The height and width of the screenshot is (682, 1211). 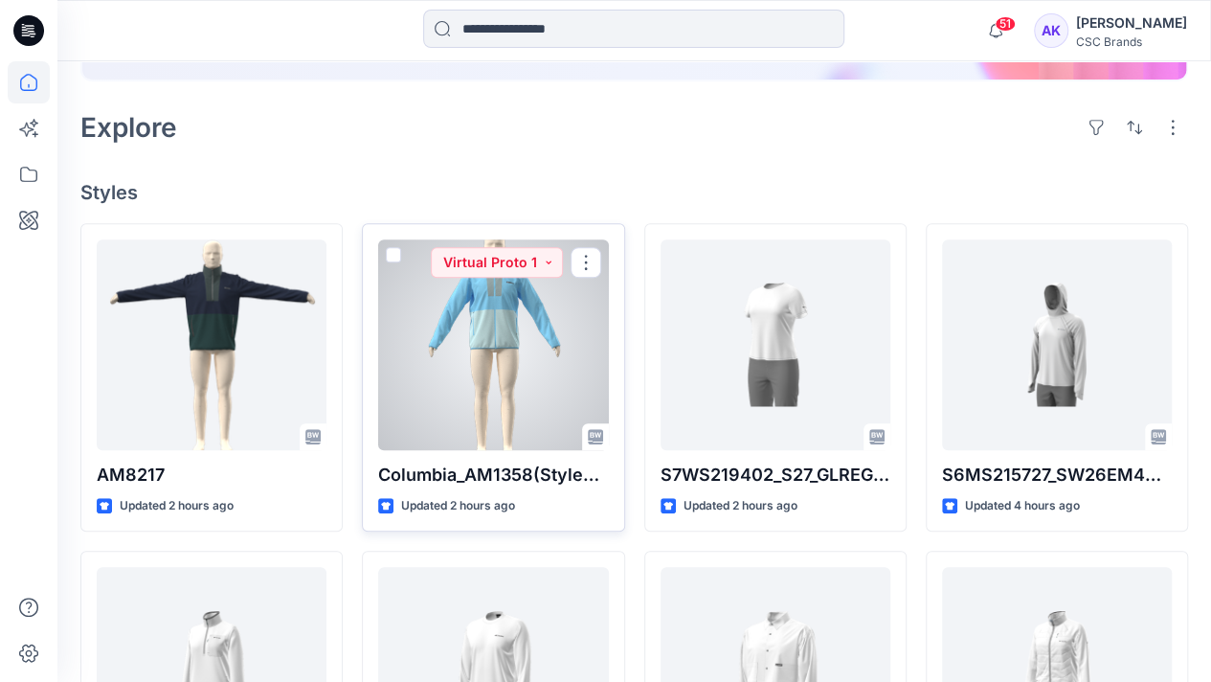 I want to click on span: 51, so click(x=1005, y=24).